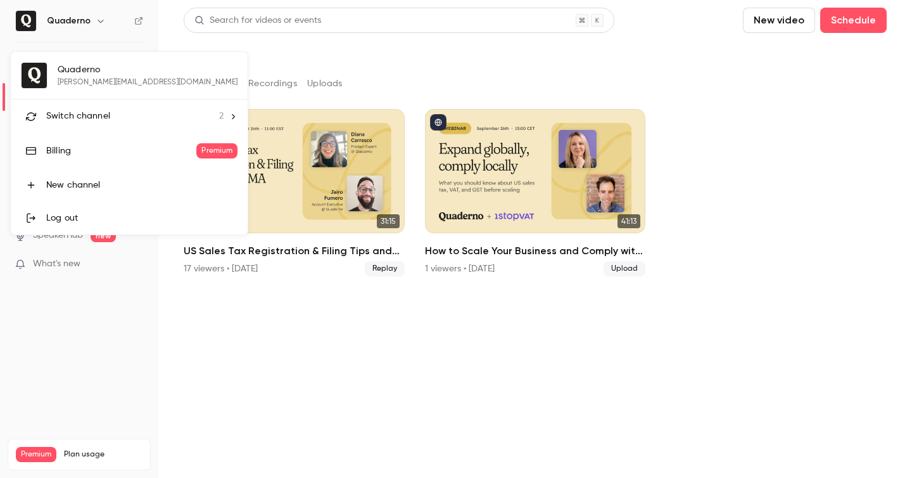 The height and width of the screenshot is (478, 912). Describe the element at coordinates (217, 151) in the screenshot. I see `span: Premium` at that location.